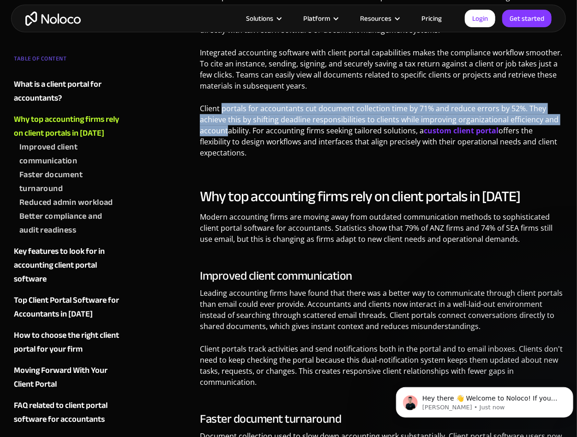 Image resolution: width=577 pixels, height=437 pixels. I want to click on div: Moving Forward With Your Client Portal, so click(68, 377).